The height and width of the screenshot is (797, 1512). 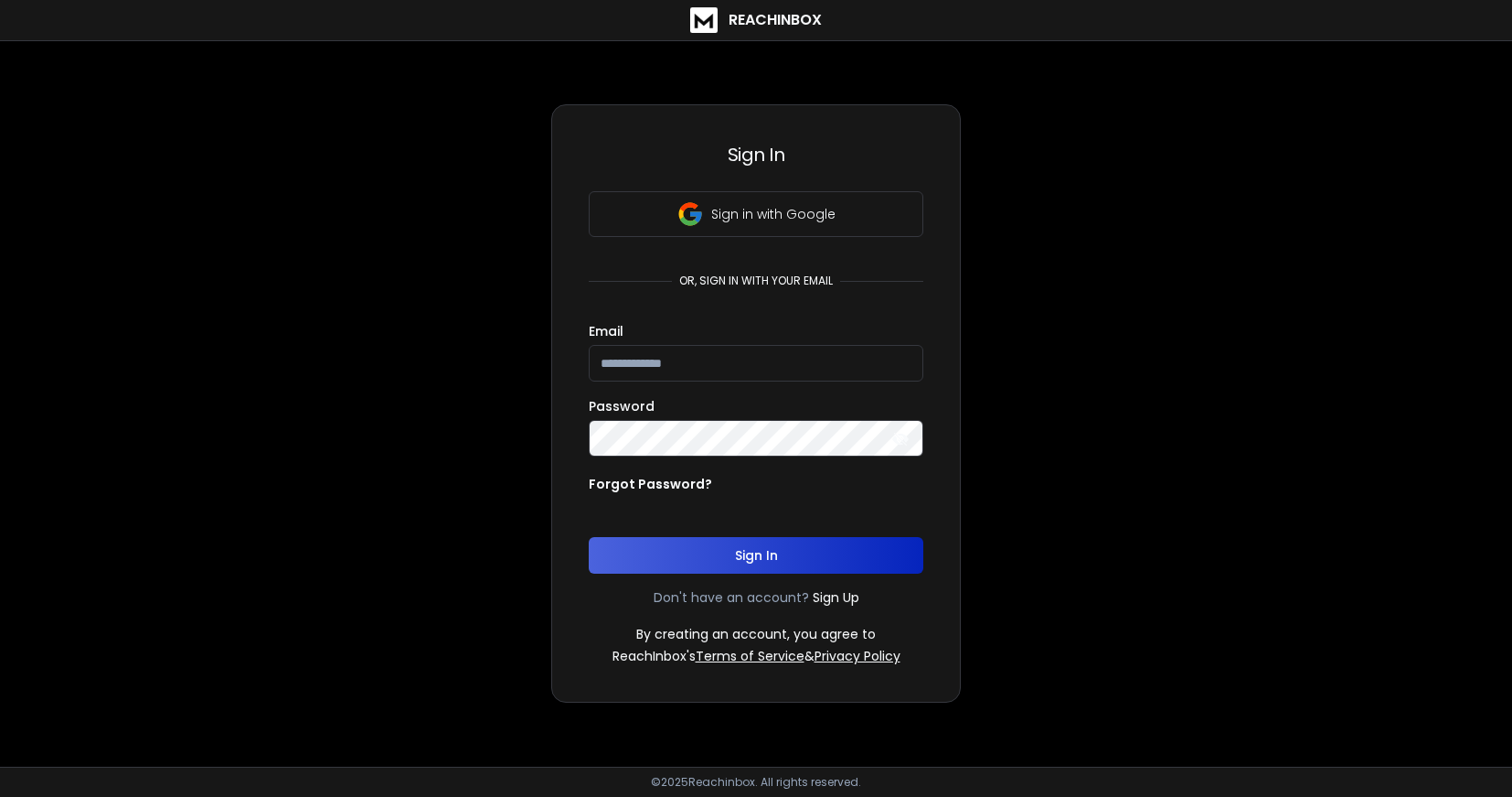 What do you see at coordinates (835, 597) in the screenshot?
I see `a: Sign Up` at bounding box center [835, 597].